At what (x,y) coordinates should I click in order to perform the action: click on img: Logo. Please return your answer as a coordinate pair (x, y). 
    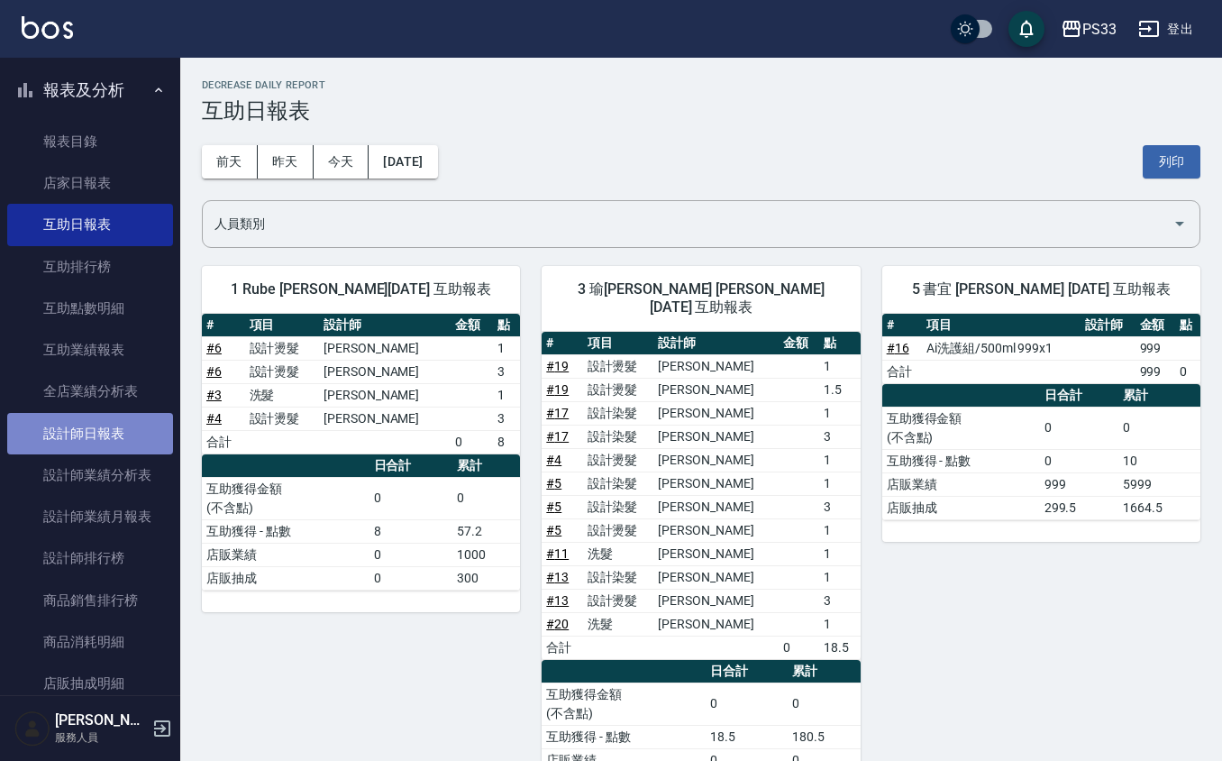
    Looking at the image, I should click on (47, 27).